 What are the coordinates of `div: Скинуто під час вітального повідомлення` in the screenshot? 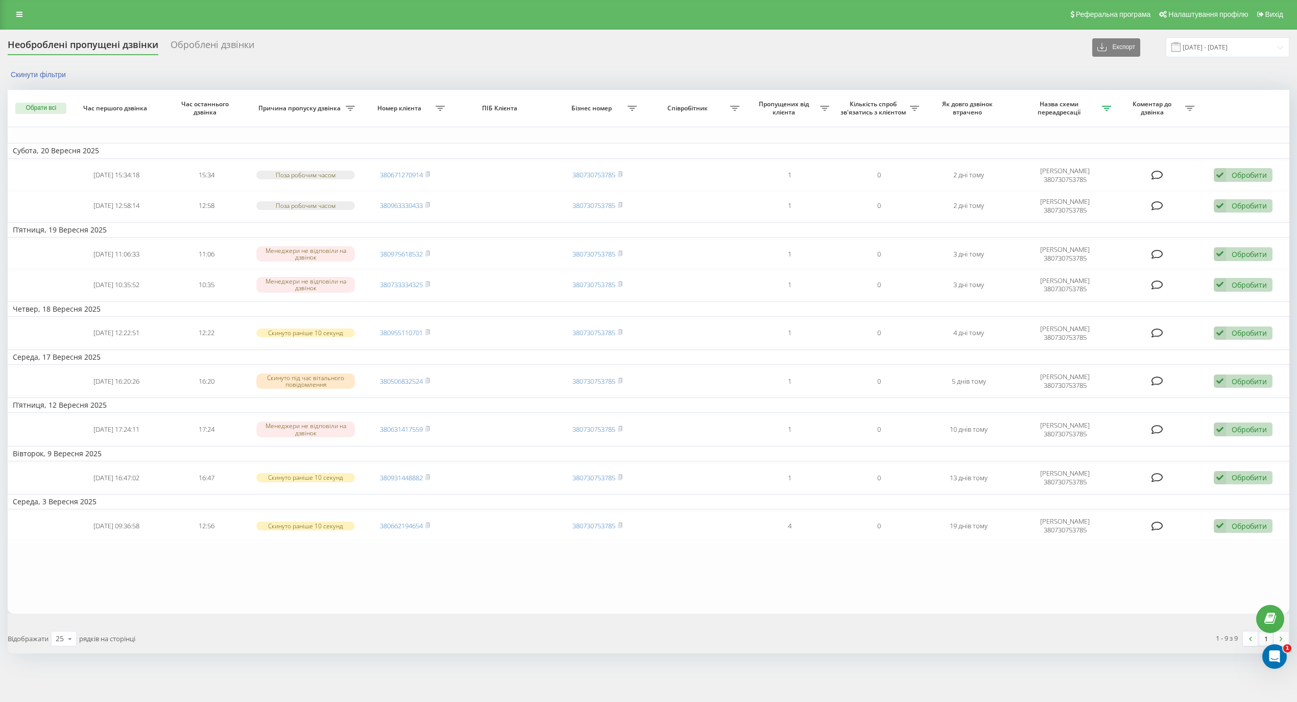 It's located at (305, 381).